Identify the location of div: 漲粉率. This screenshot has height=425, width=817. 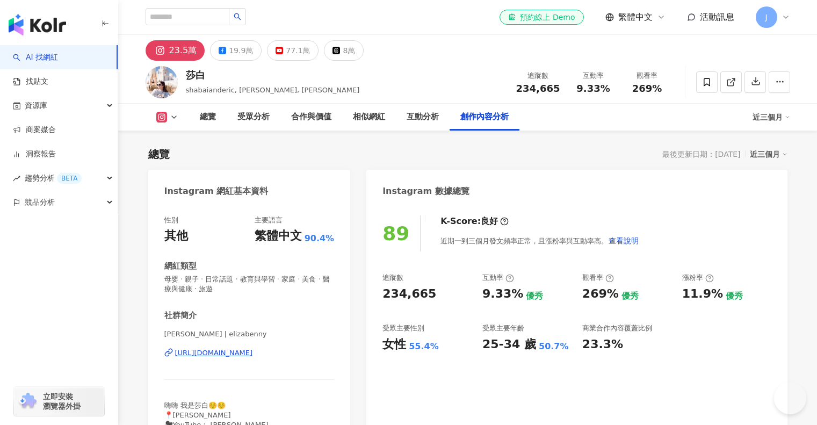
(698, 278).